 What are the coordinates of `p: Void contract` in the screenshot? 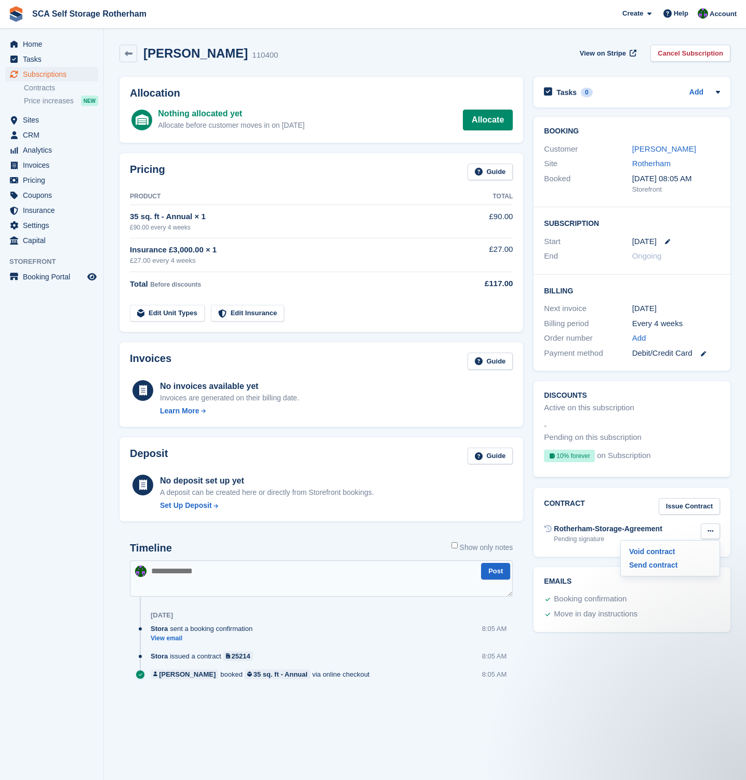 It's located at (670, 551).